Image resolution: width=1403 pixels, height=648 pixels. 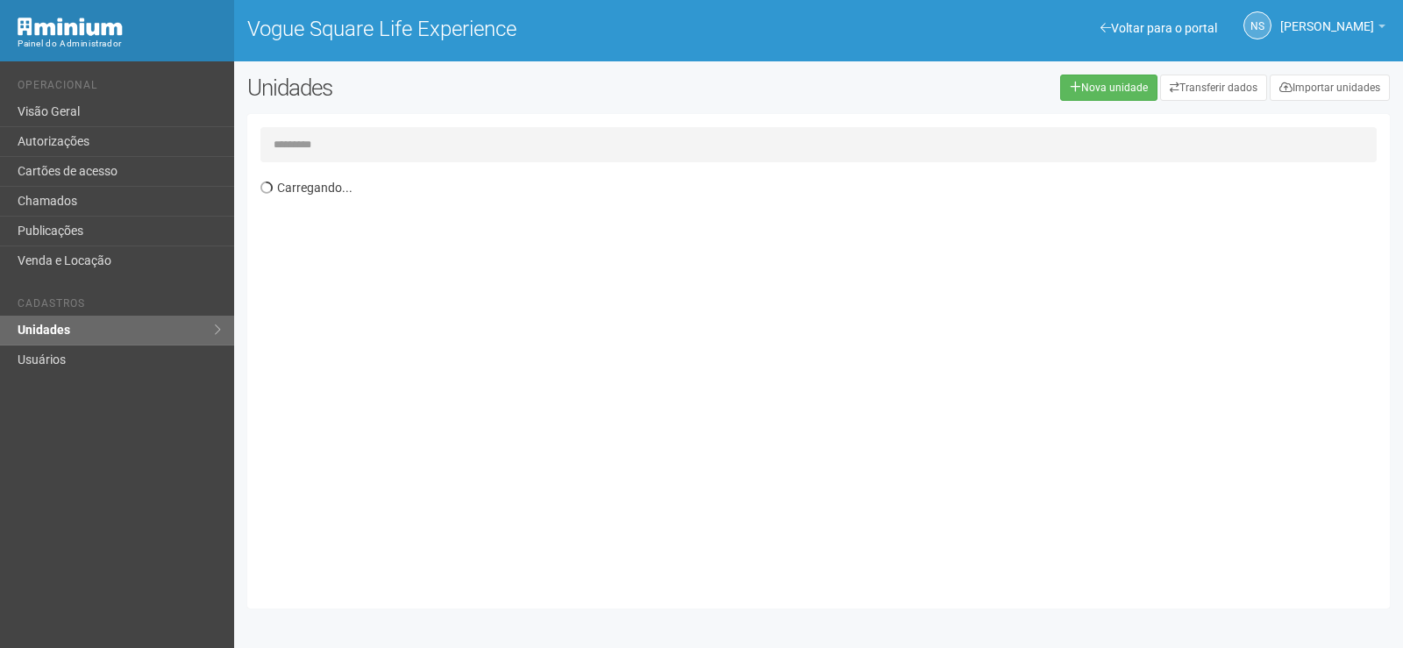 What do you see at coordinates (1330, 88) in the screenshot?
I see `a: Importar unidades` at bounding box center [1330, 88].